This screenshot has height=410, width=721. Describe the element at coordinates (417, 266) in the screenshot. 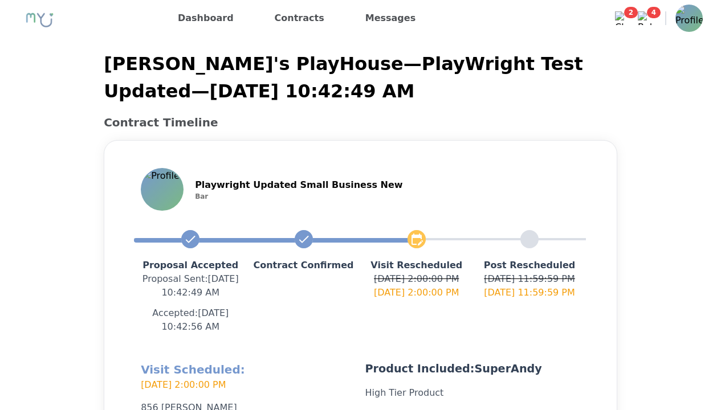

I see `p: Visit Rescheduled` at that location.